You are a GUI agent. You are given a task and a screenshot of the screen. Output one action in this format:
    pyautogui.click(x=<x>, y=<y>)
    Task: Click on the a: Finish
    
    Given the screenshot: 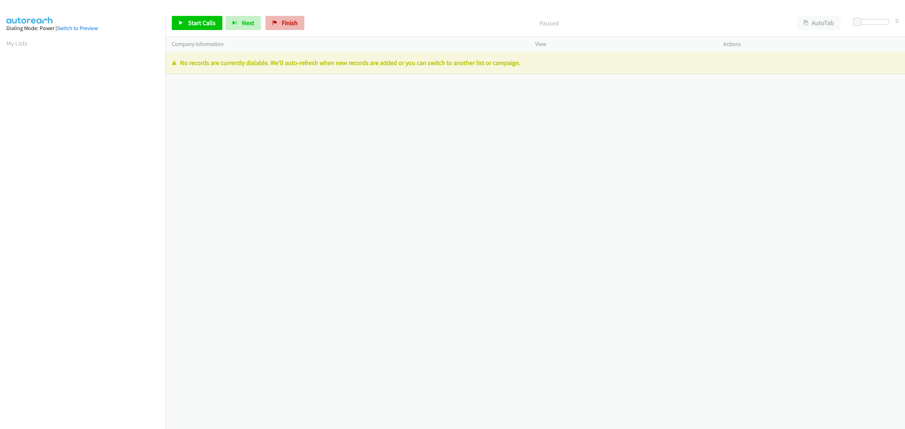 What is the action you would take?
    pyautogui.click(x=285, y=23)
    